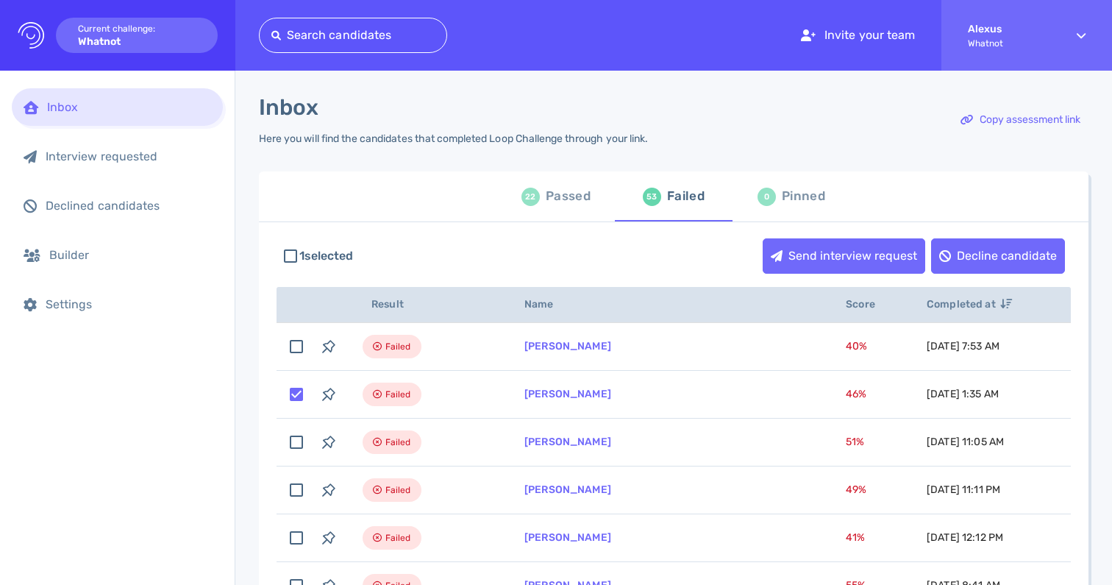 The height and width of the screenshot is (585, 1112). Describe the element at coordinates (869, 304) in the screenshot. I see `span: Score` at that location.